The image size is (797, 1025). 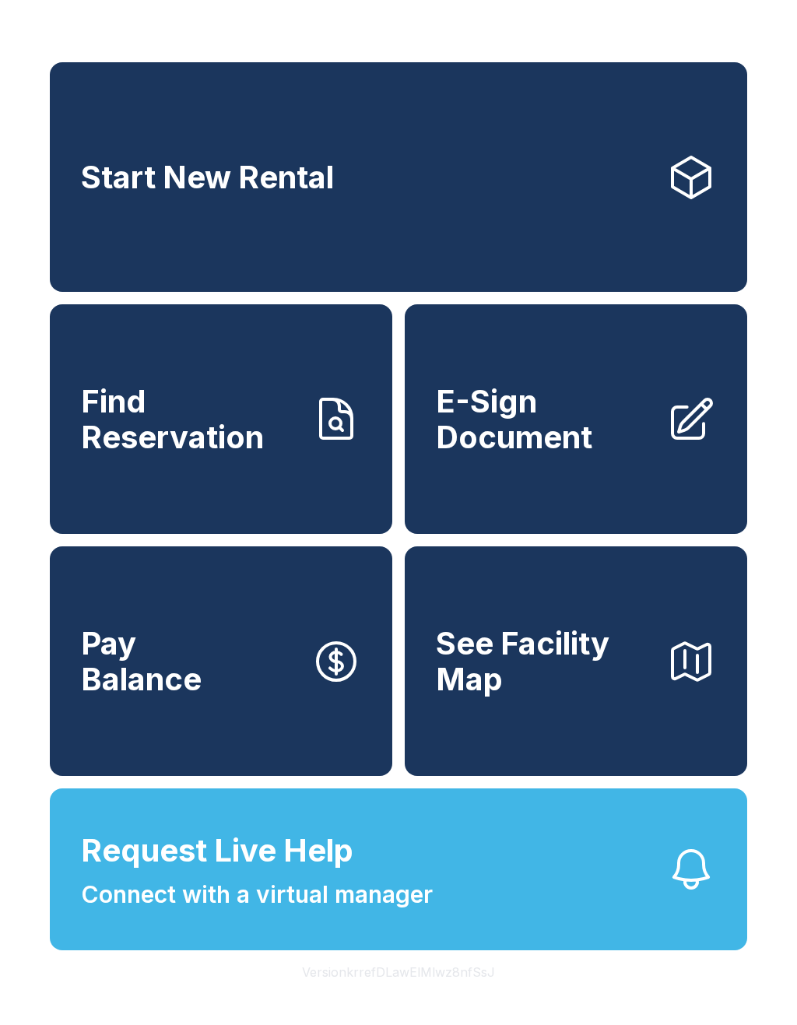 I want to click on button: VersionkrrefDLawElMlwz8nfSsJ, so click(x=398, y=972).